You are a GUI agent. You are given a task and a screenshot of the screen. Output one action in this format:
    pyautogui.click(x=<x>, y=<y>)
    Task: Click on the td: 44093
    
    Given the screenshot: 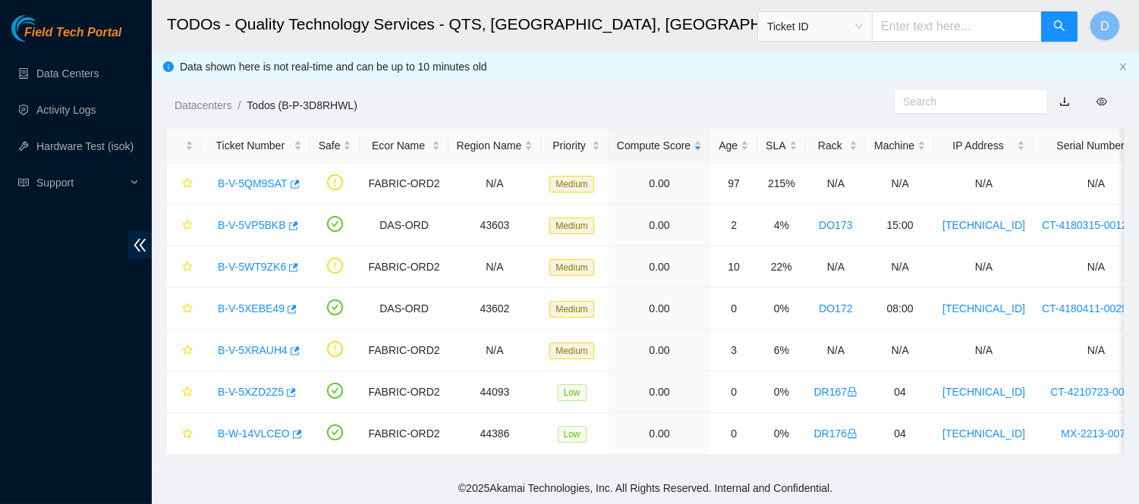 What is the action you would take?
    pyautogui.click(x=495, y=392)
    